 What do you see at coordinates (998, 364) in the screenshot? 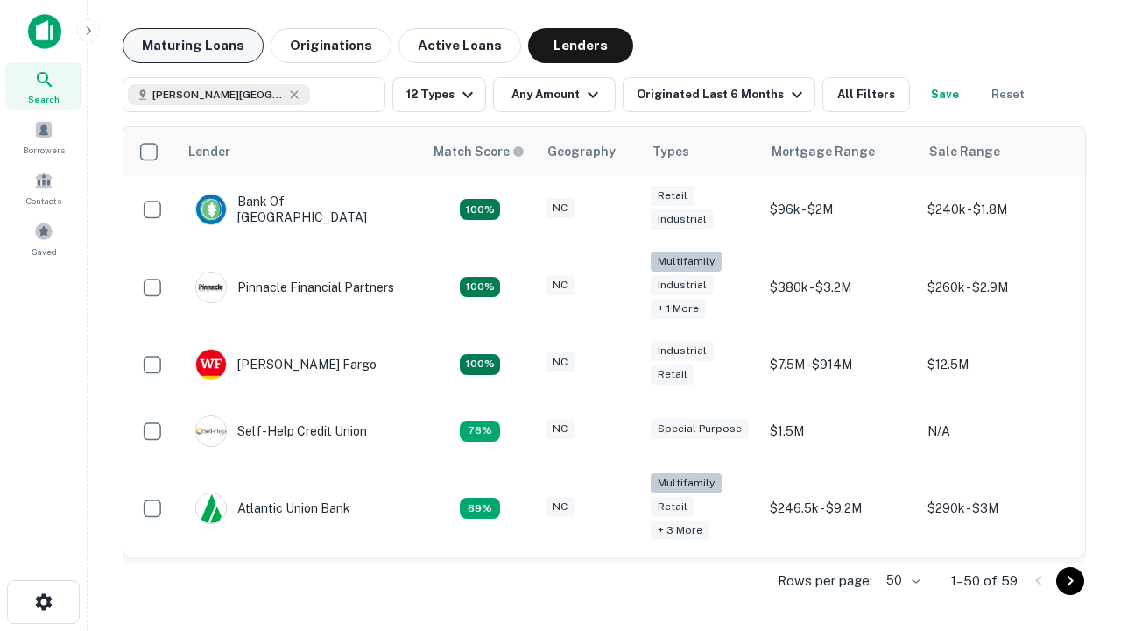
I see `td: $12.5M` at bounding box center [998, 364].